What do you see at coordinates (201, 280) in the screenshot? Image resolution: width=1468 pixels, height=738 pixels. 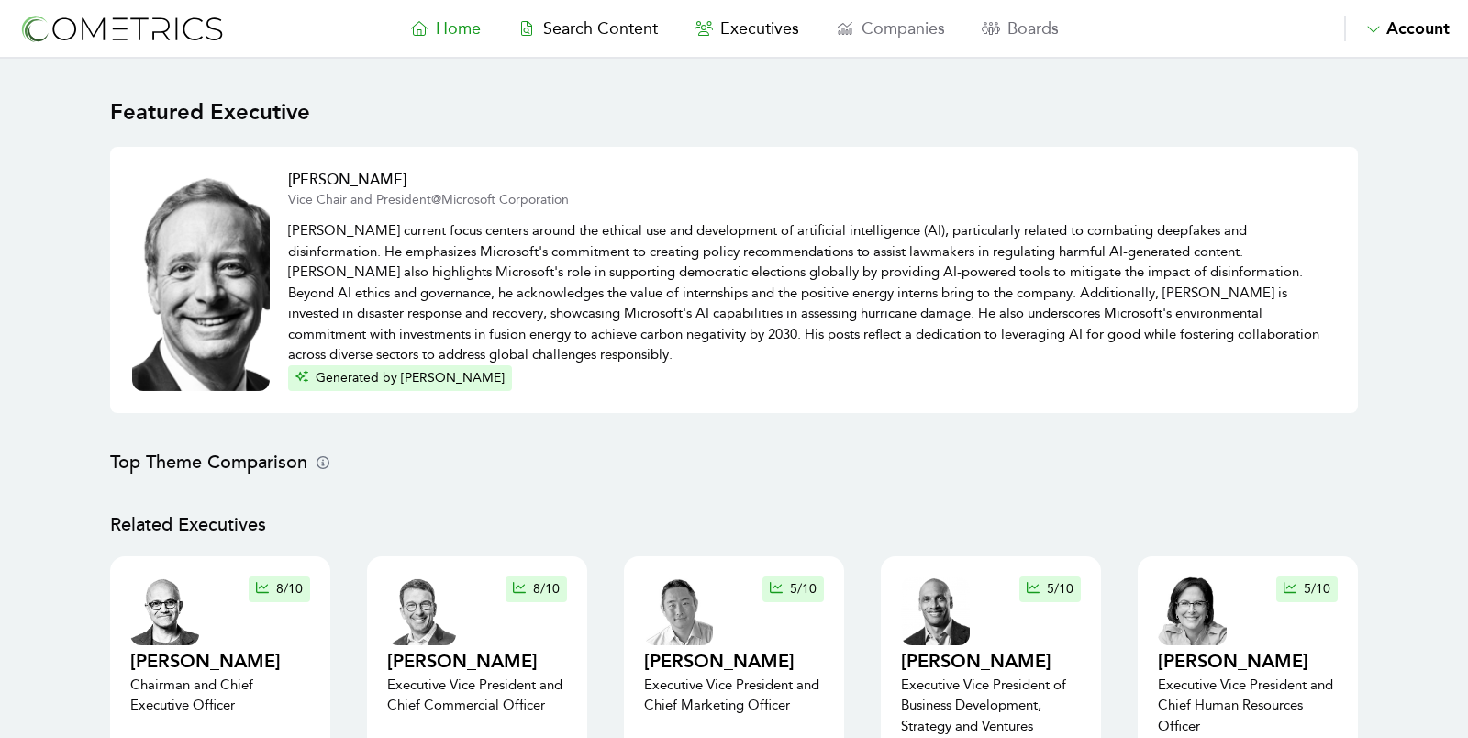 I see `img: Executive Thumbnail` at bounding box center [201, 280].